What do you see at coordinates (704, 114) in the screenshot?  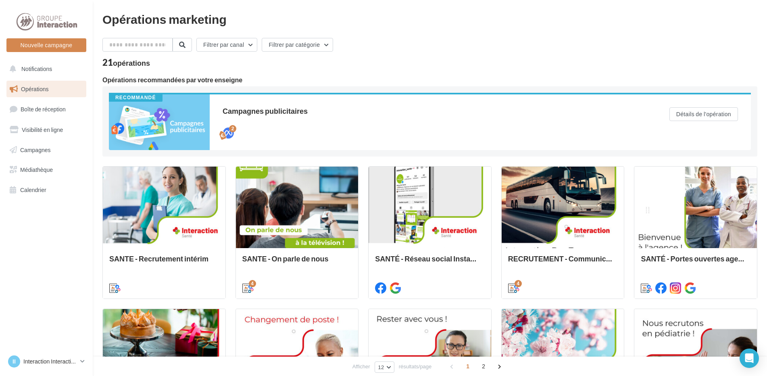 I see `button: Détails de l'opération` at bounding box center [704, 114].